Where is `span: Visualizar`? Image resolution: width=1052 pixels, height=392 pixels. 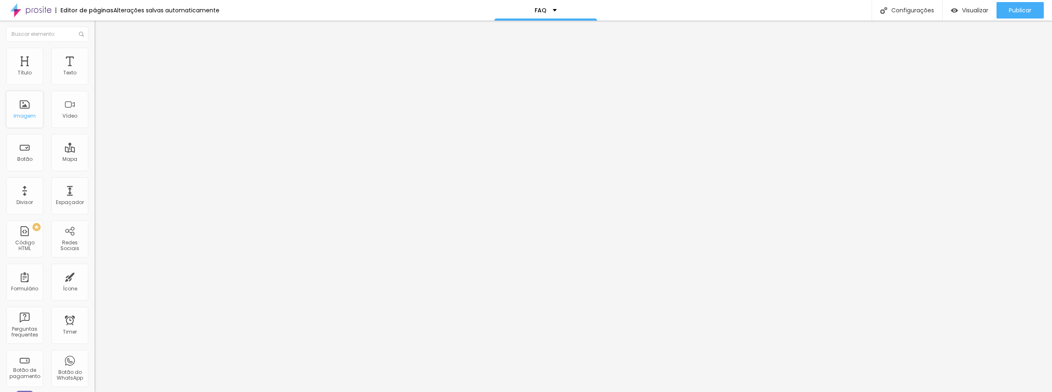 span: Visualizar is located at coordinates (975, 10).